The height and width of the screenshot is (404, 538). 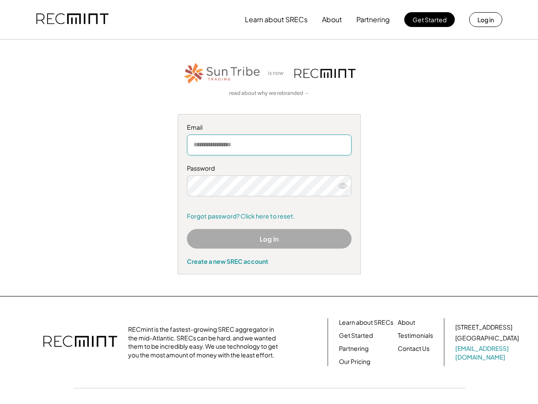 I want to click on button: Get Started, so click(x=430, y=20).